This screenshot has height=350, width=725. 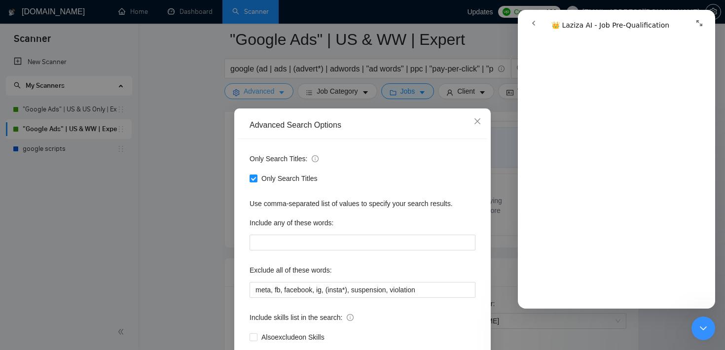 What do you see at coordinates (363, 125) in the screenshot?
I see `div: Advanced Search Options` at bounding box center [363, 125].